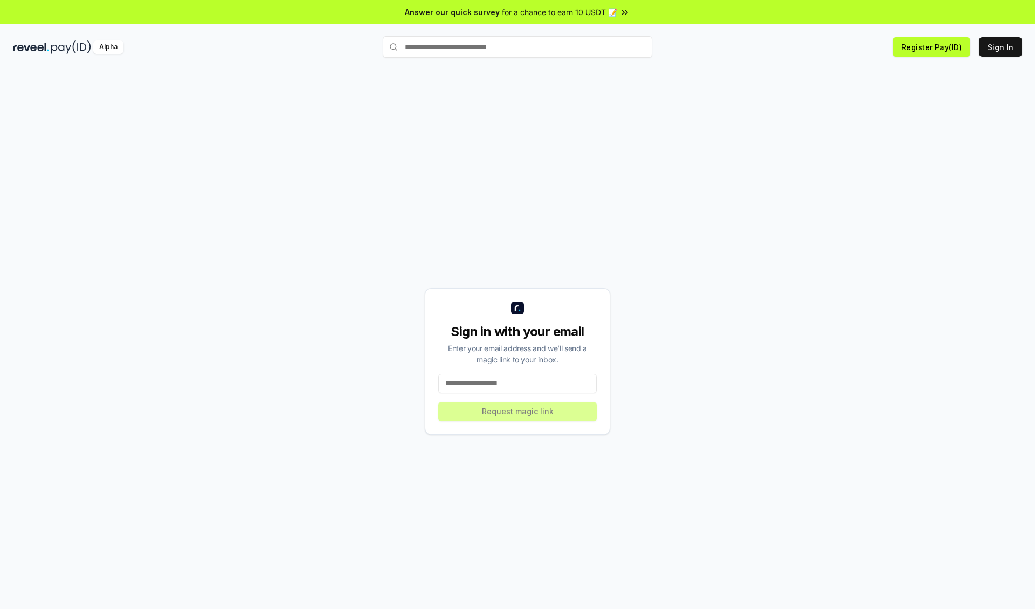 The image size is (1035, 609). I want to click on div: Alpha, so click(108, 47).